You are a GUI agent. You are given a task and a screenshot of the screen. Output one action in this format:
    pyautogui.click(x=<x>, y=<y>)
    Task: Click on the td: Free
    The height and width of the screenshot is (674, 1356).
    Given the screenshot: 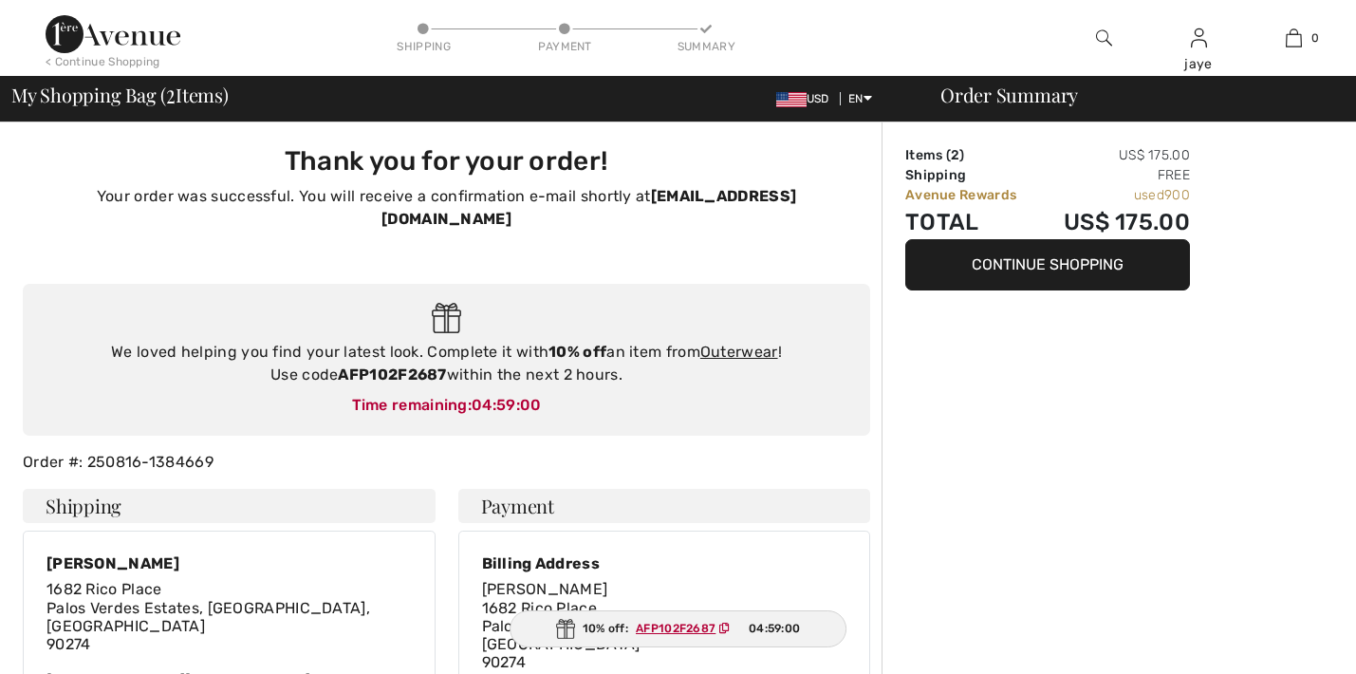 What is the action you would take?
    pyautogui.click(x=1114, y=175)
    